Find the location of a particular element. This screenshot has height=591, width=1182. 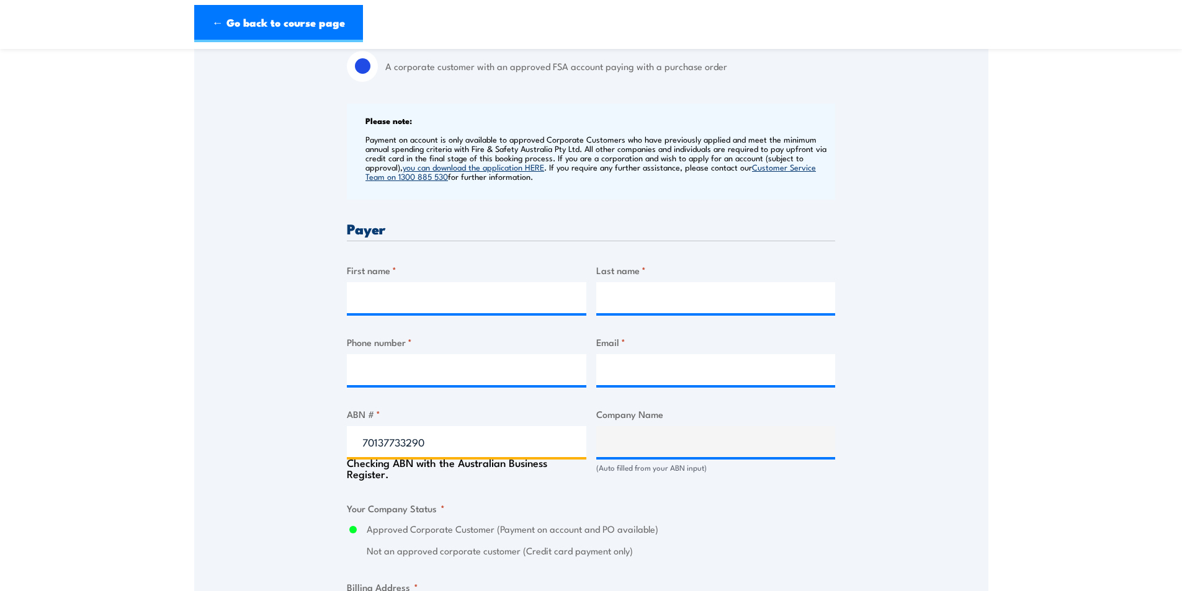

label: First name is located at coordinates (467, 270).